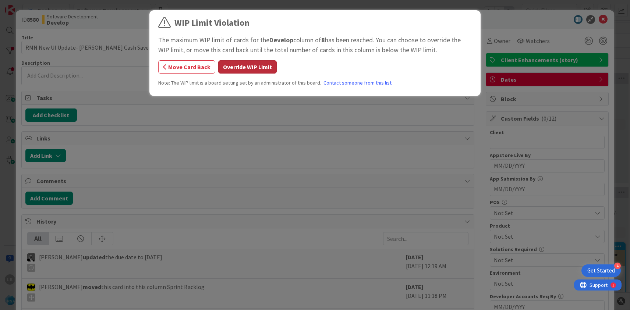 This screenshot has width=630, height=310. Describe the element at coordinates (315, 45) in the screenshot. I see `div: The maximum WIP limit of cards for the column of has been reached. You can choose to override the...` at that location.